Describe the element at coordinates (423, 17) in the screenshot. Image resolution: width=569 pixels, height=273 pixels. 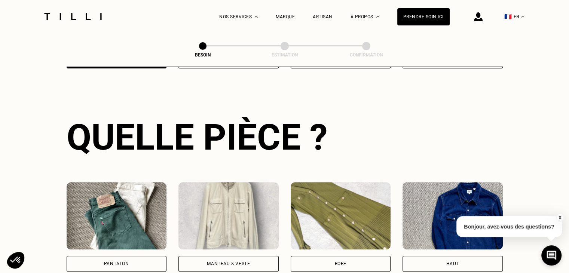
I see `div: Prendre soin ici` at that location.